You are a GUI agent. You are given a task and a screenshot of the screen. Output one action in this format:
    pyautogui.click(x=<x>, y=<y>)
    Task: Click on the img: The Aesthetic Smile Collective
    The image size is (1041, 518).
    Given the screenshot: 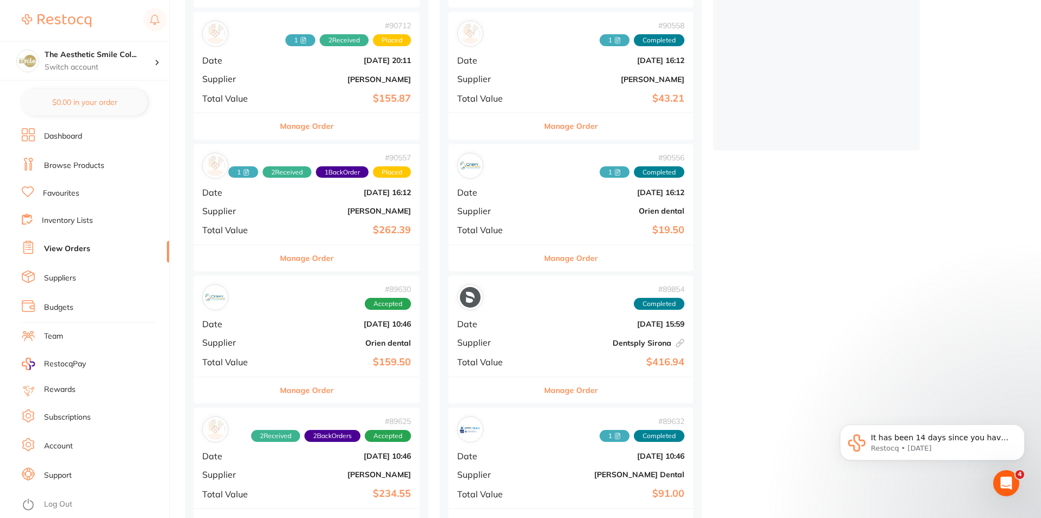 What is the action you would take?
    pyautogui.click(x=28, y=61)
    